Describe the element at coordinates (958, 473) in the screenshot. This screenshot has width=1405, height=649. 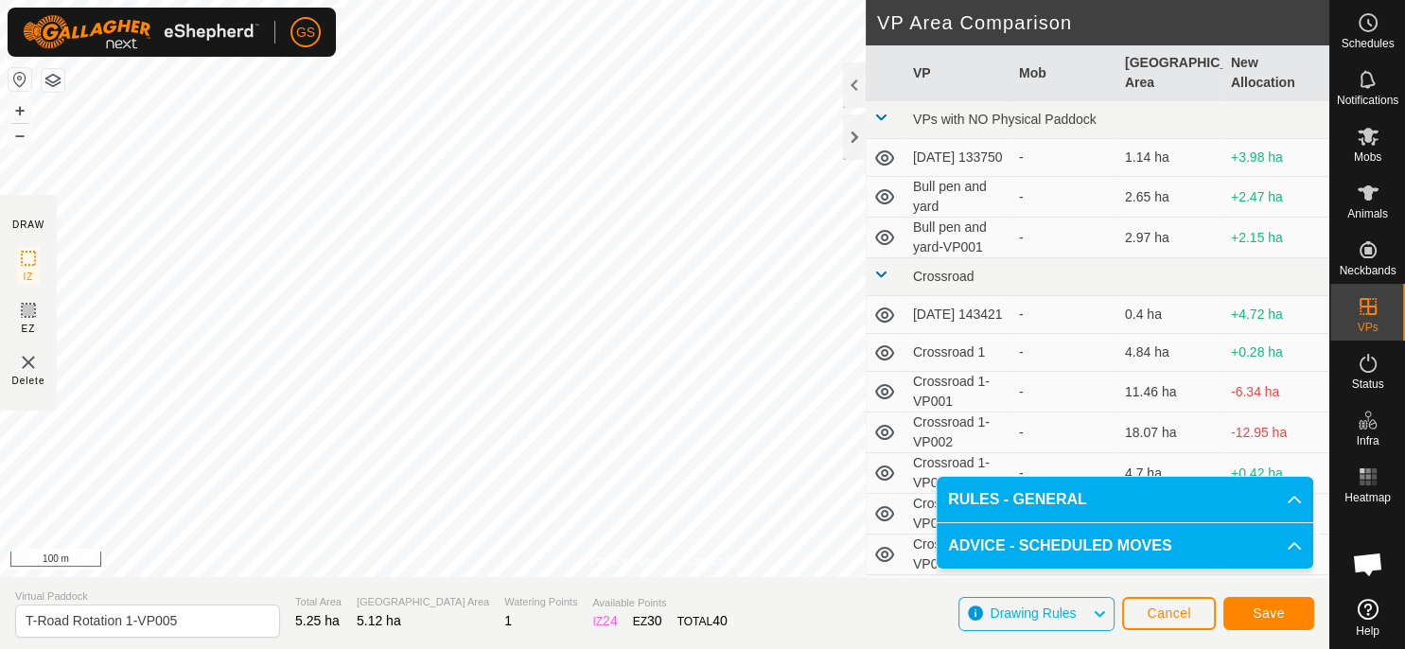
I see `td: Crossroad 1-VP003` at that location.